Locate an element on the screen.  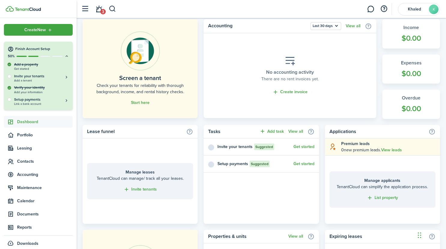
a: Income$0.00 is located at coordinates (411, 34).